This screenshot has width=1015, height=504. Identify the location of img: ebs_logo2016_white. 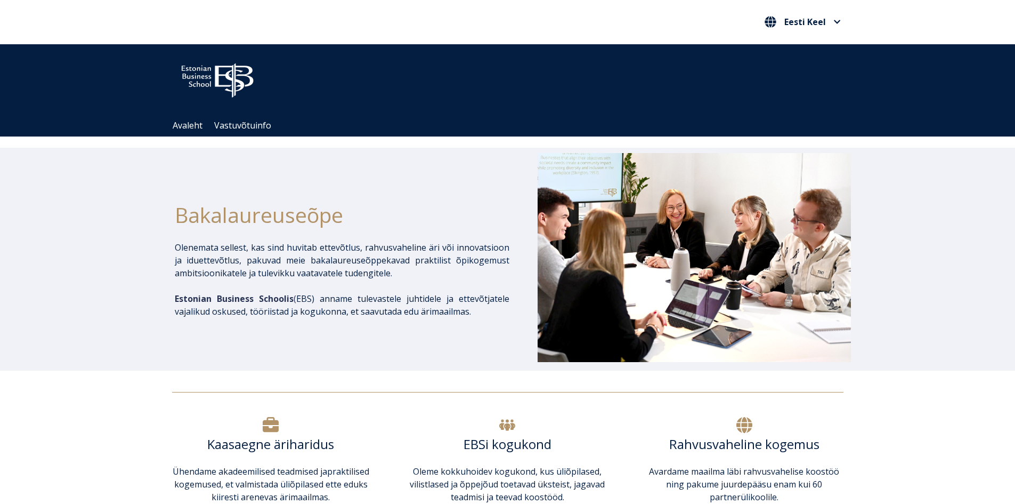
(217, 78).